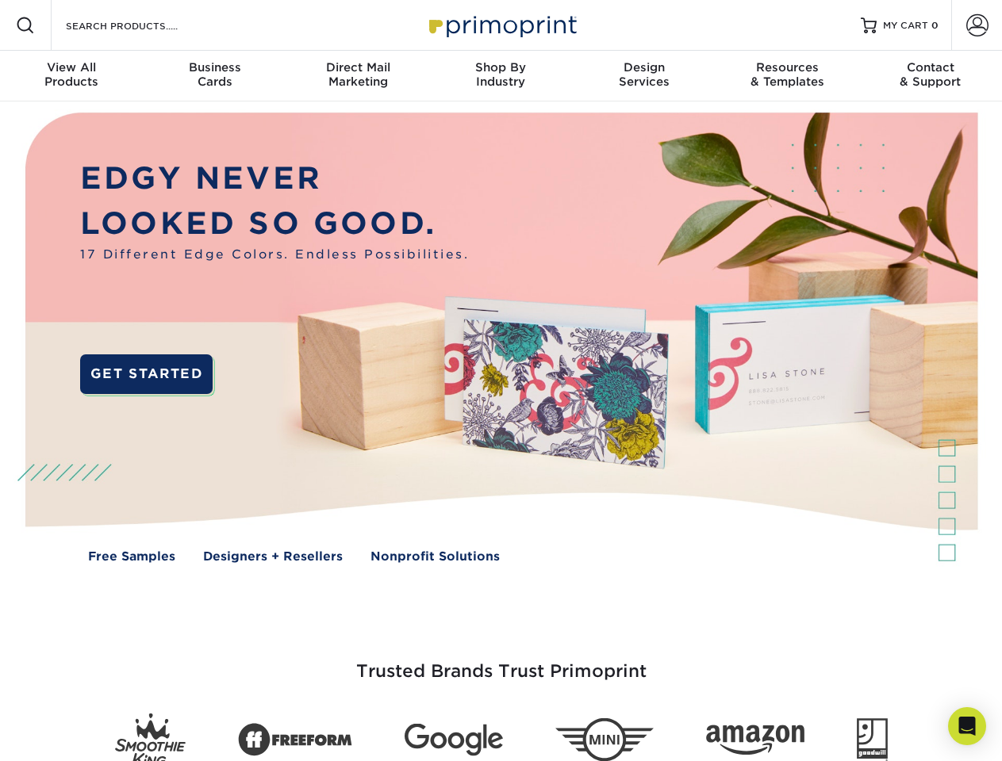  I want to click on a: Free Samples, so click(132, 557).